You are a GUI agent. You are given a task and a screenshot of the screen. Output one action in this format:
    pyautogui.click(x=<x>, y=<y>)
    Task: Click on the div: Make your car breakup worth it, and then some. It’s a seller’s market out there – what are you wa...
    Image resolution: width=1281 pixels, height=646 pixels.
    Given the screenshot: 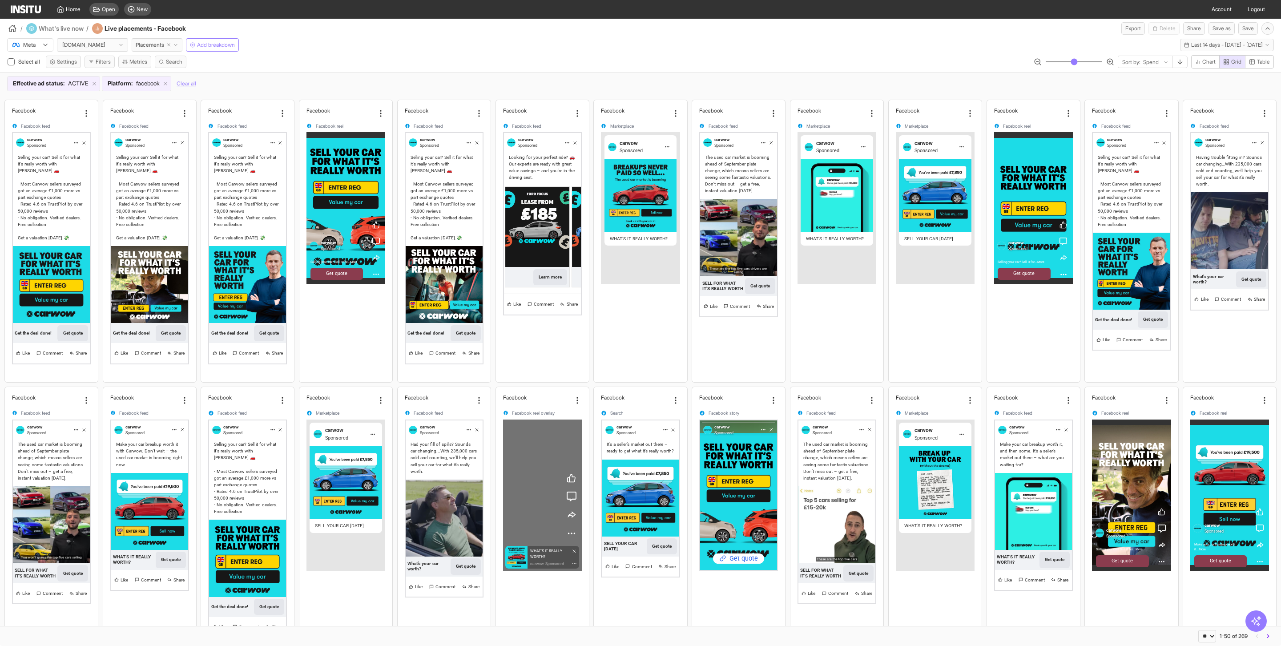 What is the action you would take?
    pyautogui.click(x=1033, y=454)
    